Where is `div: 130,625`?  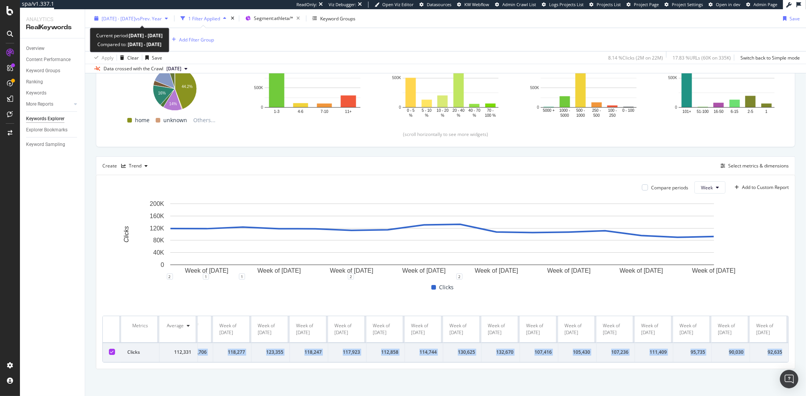 div: 130,625 is located at coordinates (462, 352).